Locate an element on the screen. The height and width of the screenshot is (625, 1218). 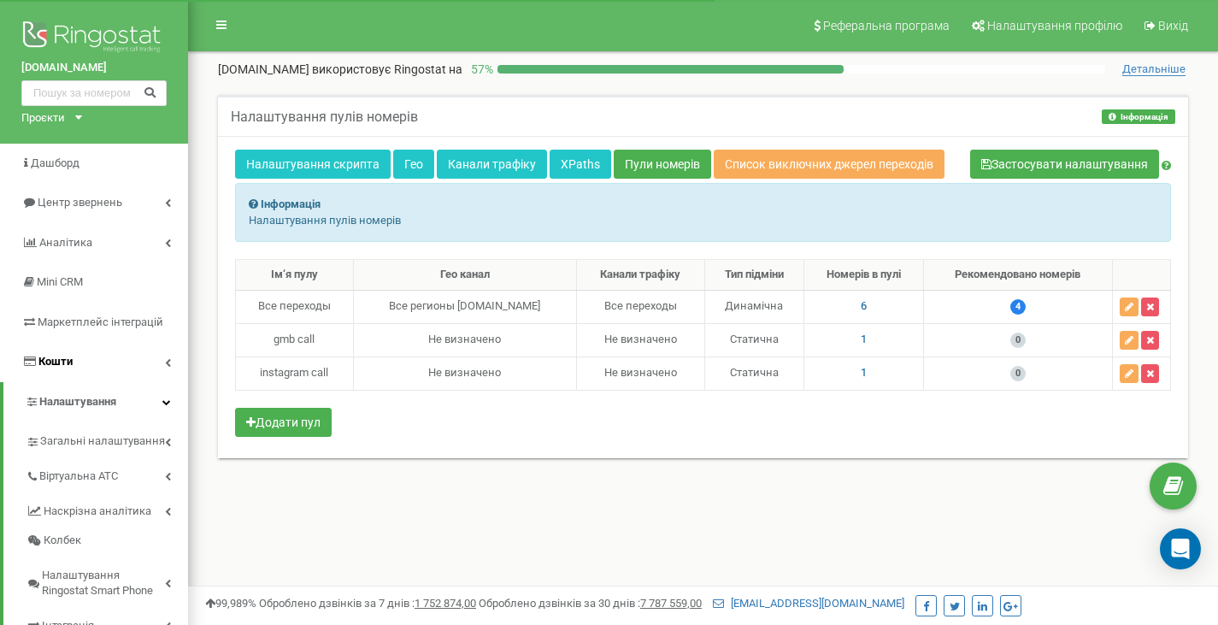
span: Дашборд is located at coordinates (55, 162).